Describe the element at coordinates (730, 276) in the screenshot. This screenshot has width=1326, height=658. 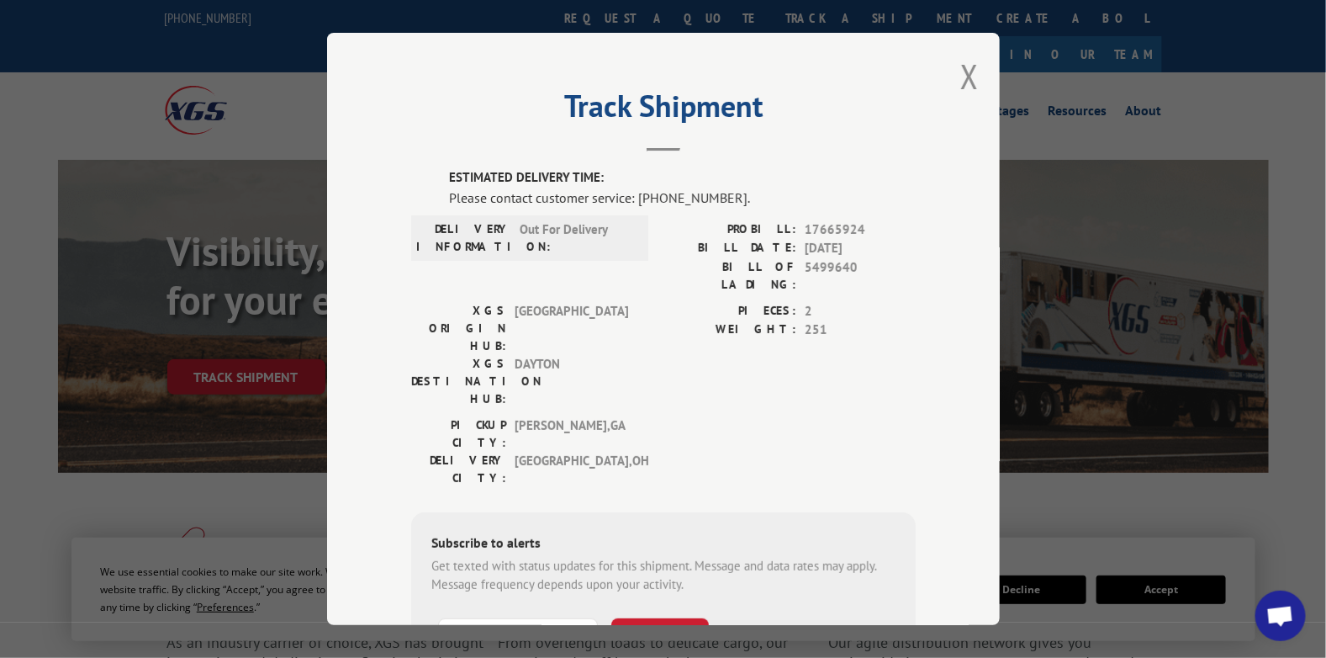
I see `label: BILL OF LADING:` at that location.